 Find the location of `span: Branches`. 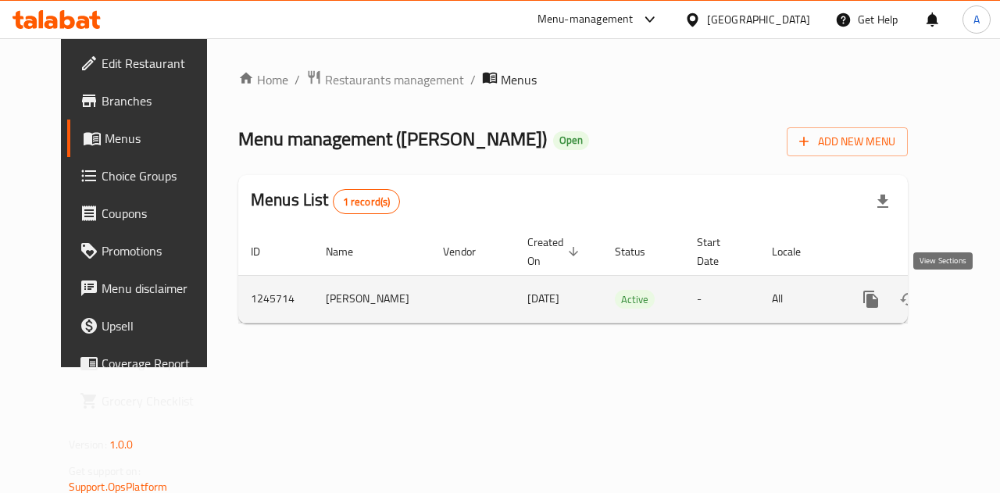

span: Branches is located at coordinates (159, 101).